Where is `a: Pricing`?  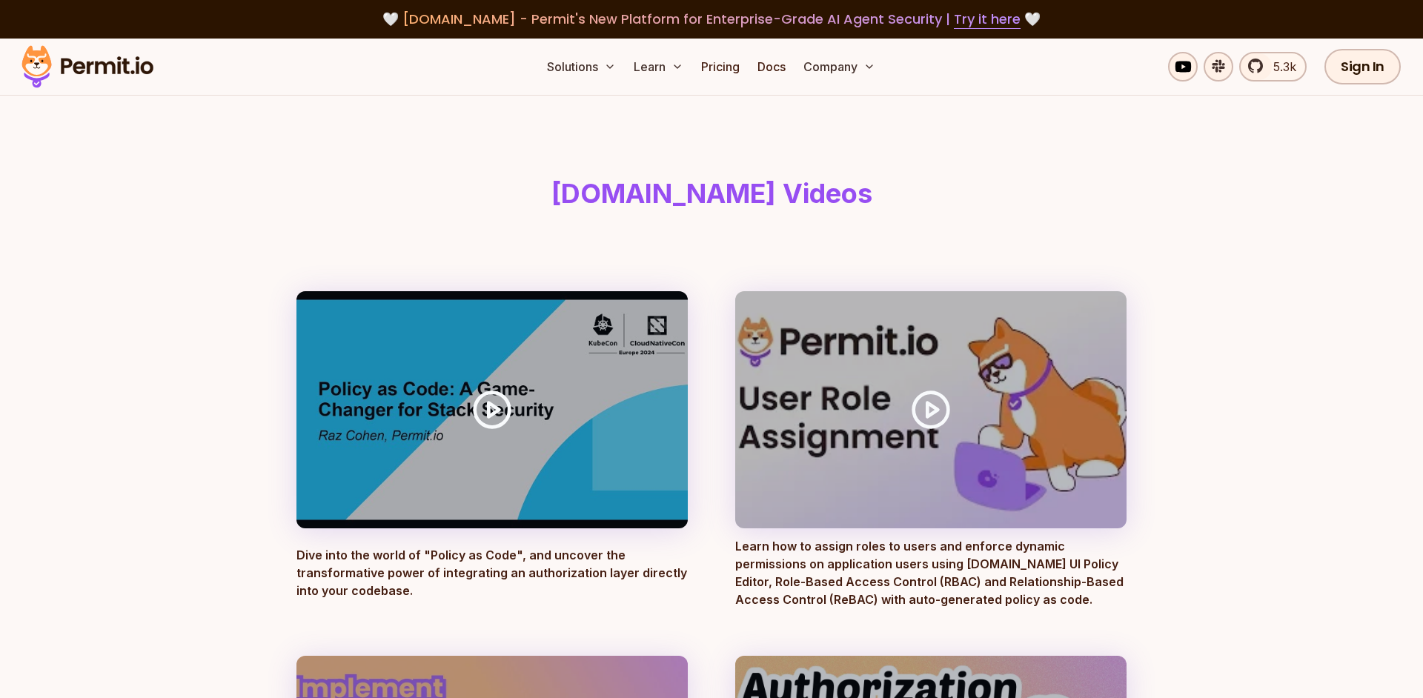 a: Pricing is located at coordinates (720, 67).